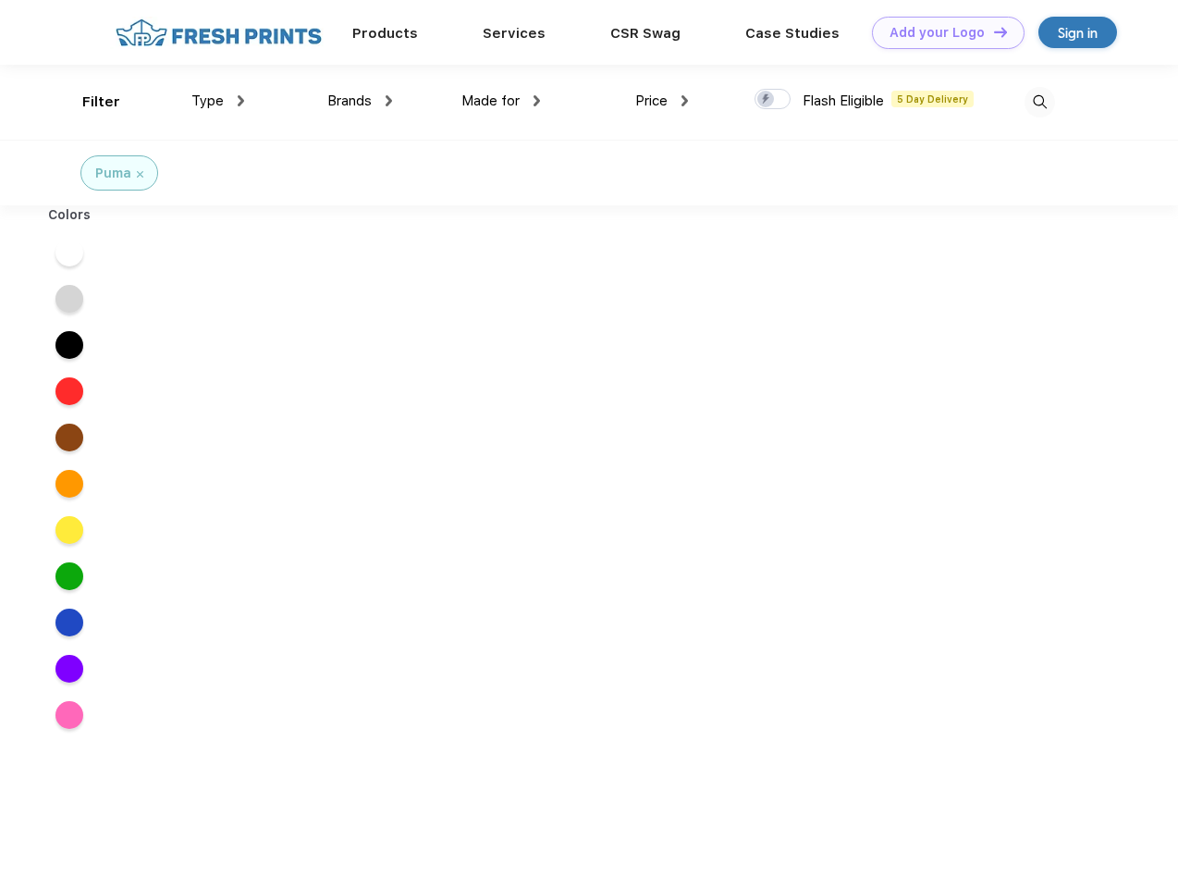  I want to click on a: CSR Swag, so click(645, 33).